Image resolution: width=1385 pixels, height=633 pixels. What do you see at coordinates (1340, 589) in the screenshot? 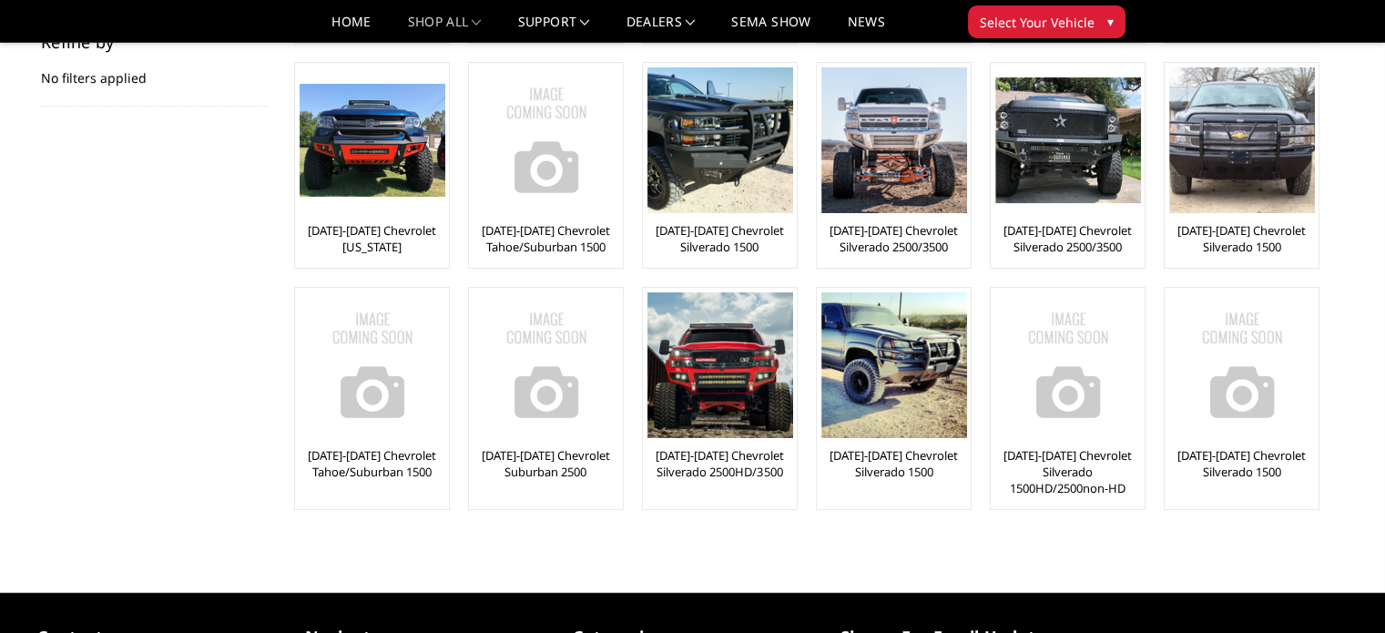
I see `div: Chat Widget` at bounding box center [1340, 589].